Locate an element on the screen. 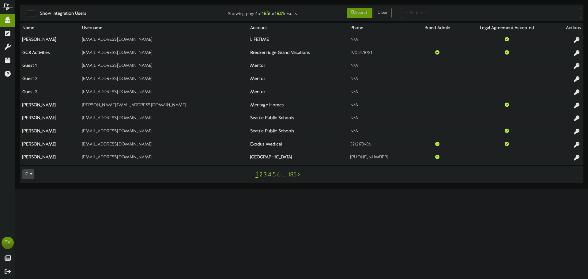 The width and height of the screenshot is (588, 279). button: Search is located at coordinates (359, 13).